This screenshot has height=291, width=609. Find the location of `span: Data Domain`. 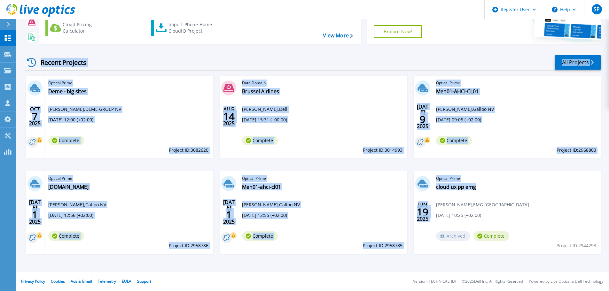

span: Data Domain is located at coordinates (322, 83).